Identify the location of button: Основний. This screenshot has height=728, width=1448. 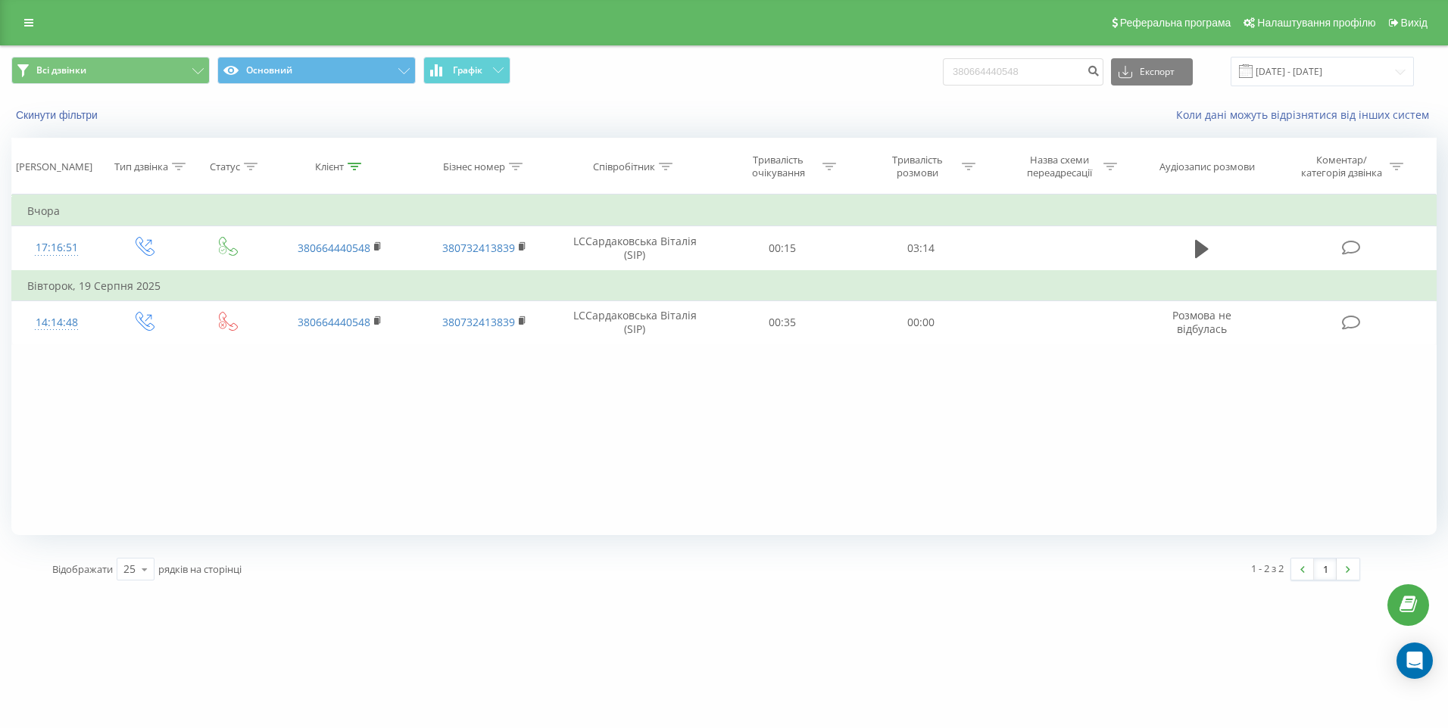
(316, 70).